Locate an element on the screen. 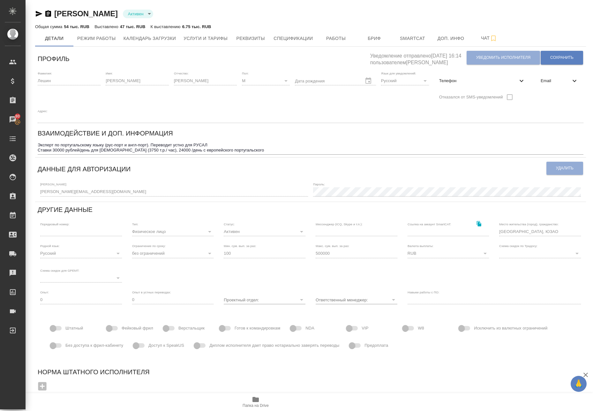  label: Схема скидок по Традосу: is located at coordinates (518, 246).